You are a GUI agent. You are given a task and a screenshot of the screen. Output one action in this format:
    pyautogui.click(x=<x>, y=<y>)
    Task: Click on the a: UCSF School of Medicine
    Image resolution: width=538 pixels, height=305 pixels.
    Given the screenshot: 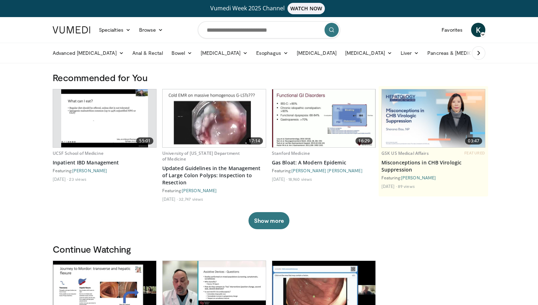 What is the action you would take?
    pyautogui.click(x=78, y=153)
    